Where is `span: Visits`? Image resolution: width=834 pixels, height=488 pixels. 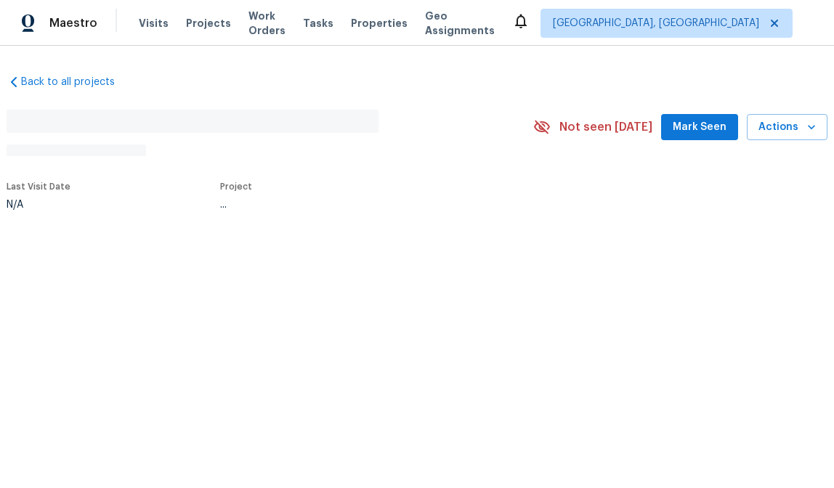
span: Visits is located at coordinates (153, 23).